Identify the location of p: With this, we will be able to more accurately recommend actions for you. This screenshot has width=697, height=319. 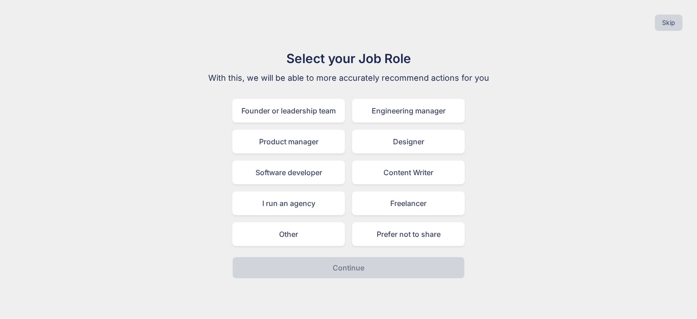
(348, 78).